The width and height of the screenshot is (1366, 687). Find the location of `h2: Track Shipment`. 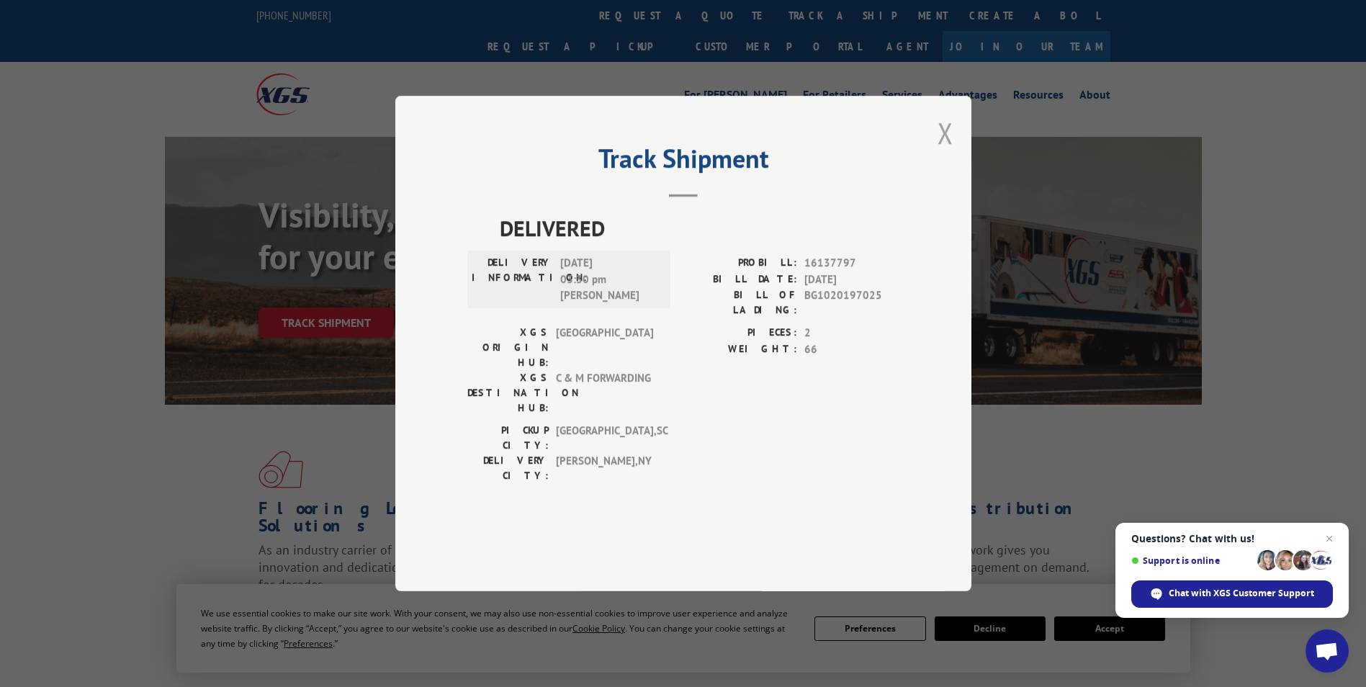

h2: Track Shipment is located at coordinates (683, 162).